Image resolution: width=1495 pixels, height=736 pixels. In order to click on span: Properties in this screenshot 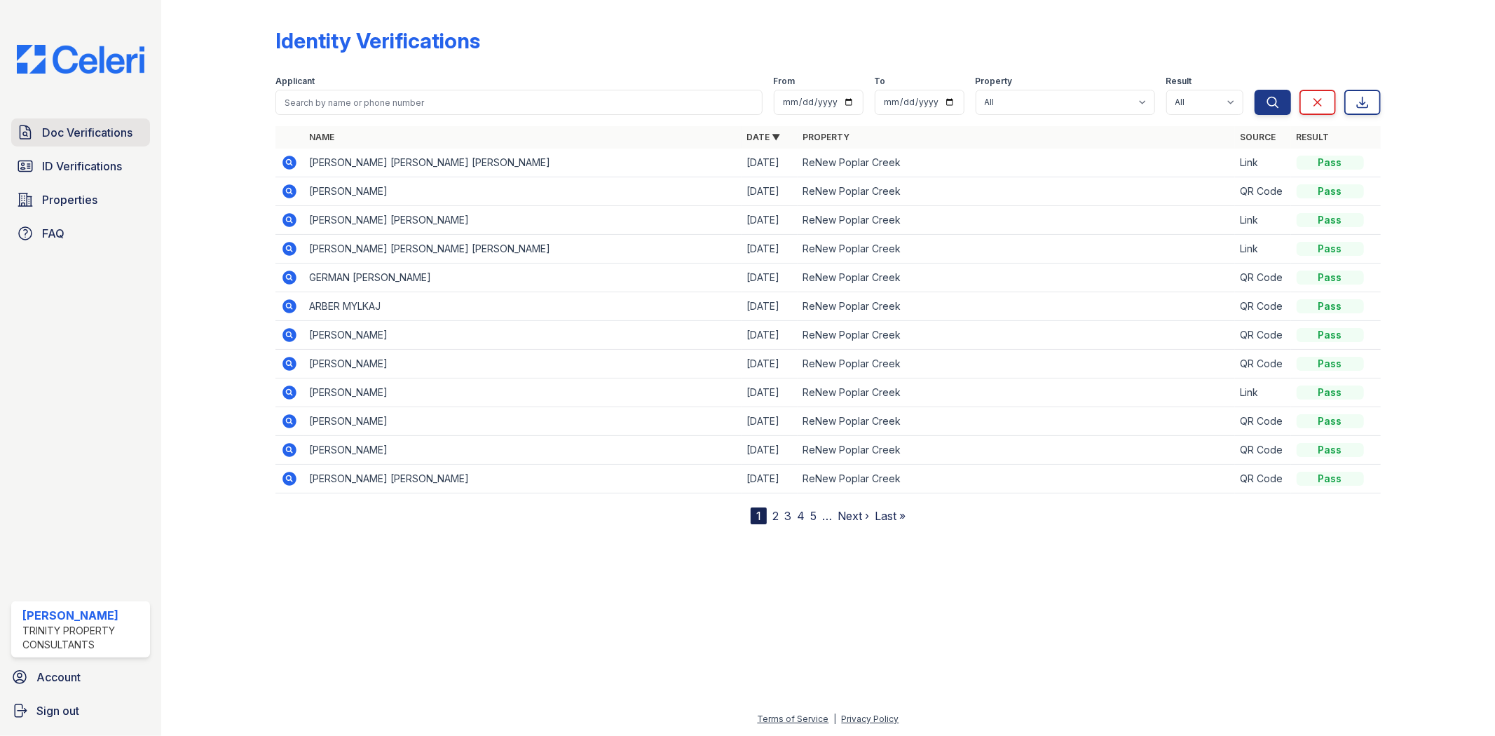, I will do `click(69, 200)`.